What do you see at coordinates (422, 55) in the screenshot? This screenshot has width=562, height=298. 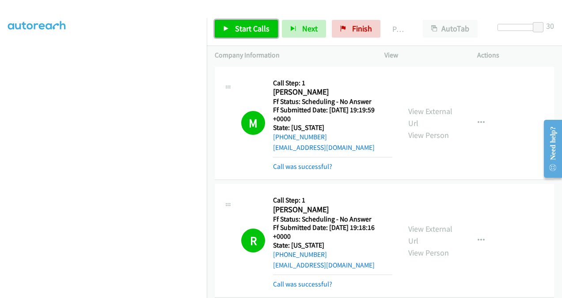 I see `p: View` at bounding box center [422, 55].